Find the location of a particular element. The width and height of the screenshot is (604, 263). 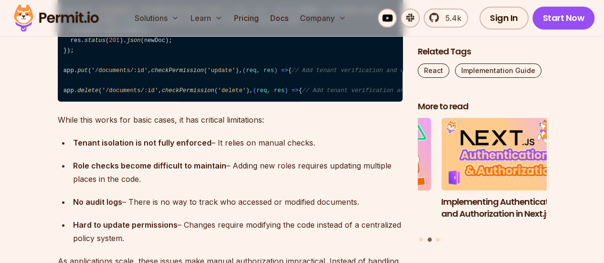

h2: More to read is located at coordinates (483, 107).